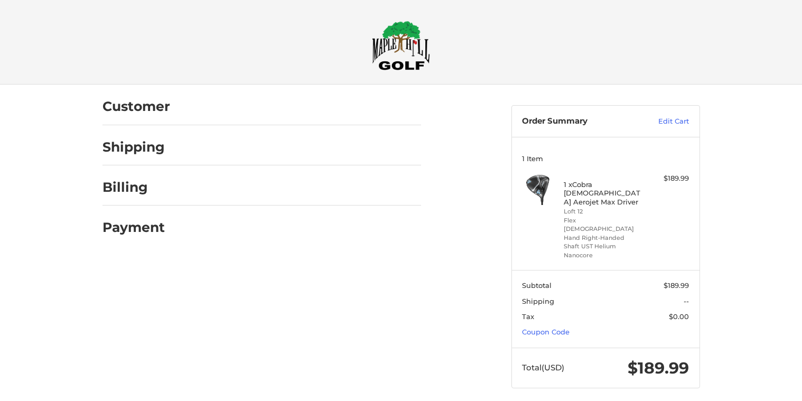 Image resolution: width=802 pixels, height=401 pixels. Describe the element at coordinates (606, 159) in the screenshot. I see `h3: 1 Item` at that location.